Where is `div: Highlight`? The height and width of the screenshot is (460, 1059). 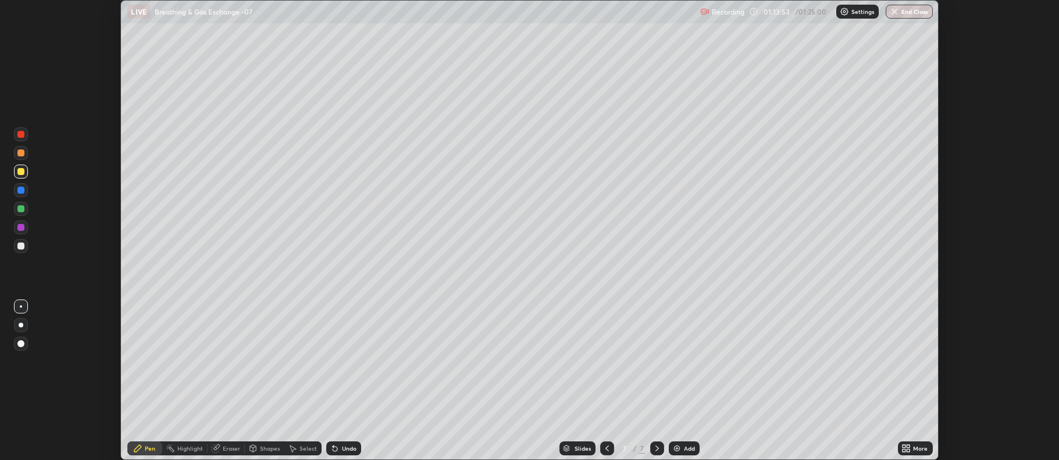
div: Highlight is located at coordinates (190, 448).